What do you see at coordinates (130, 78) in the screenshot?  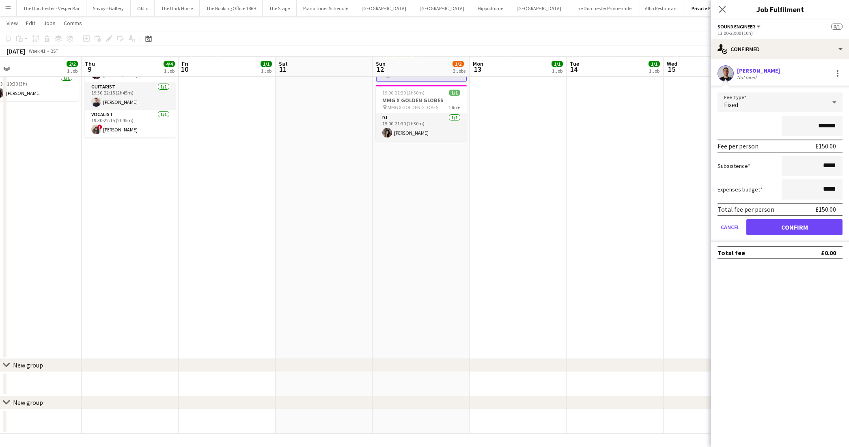 I see `div: 08:00-22:15 (14h15m)4/4La Maison Ani London Roaming TrioEvent La Maison Ani4 RolesRep1/108:00-16:...` at bounding box center [130, 78].